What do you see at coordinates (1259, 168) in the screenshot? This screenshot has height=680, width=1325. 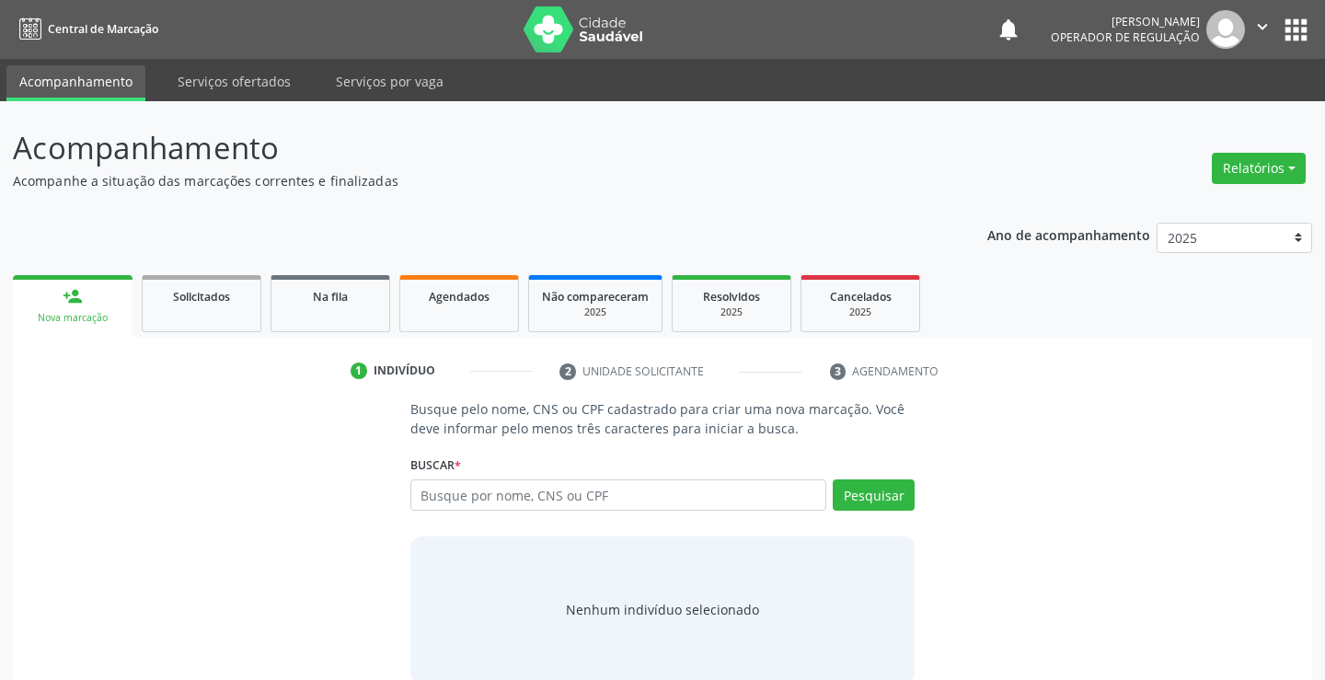 I see `button: Relatórios` at bounding box center [1259, 168].